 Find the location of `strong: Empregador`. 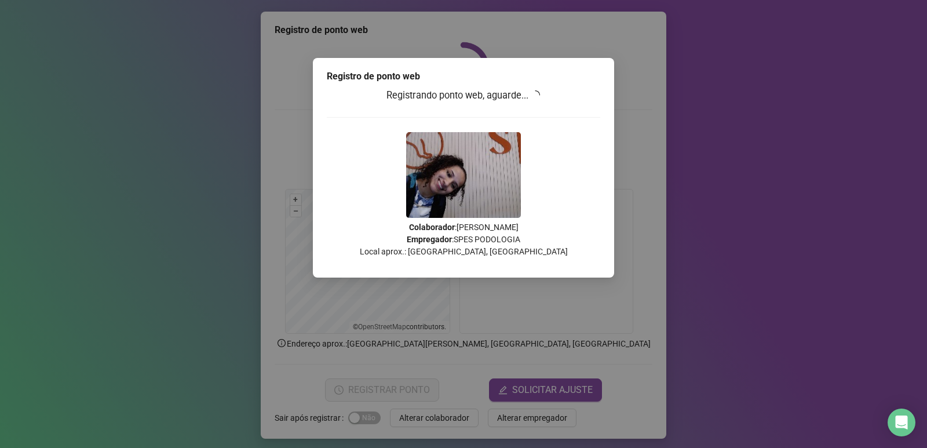

strong: Empregador is located at coordinates (429, 239).